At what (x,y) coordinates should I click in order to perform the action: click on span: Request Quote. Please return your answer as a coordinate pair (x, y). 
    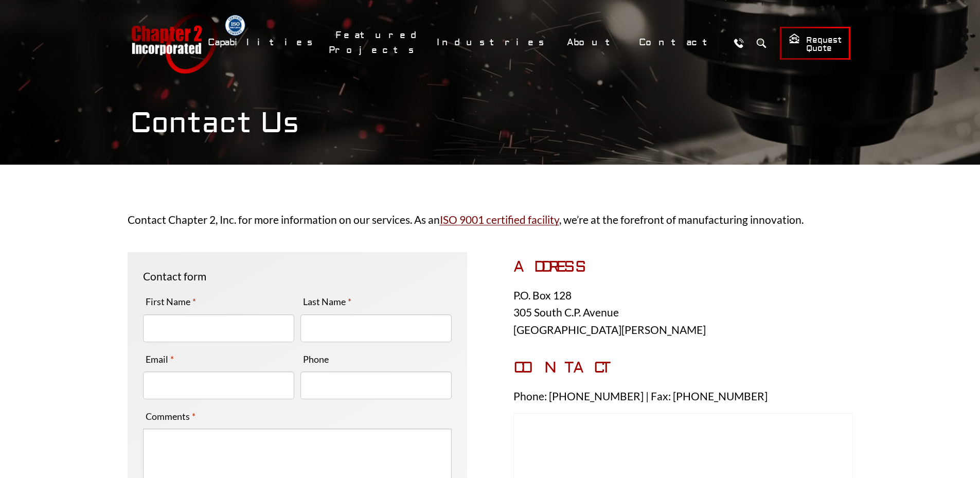
    Looking at the image, I should click on (815, 43).